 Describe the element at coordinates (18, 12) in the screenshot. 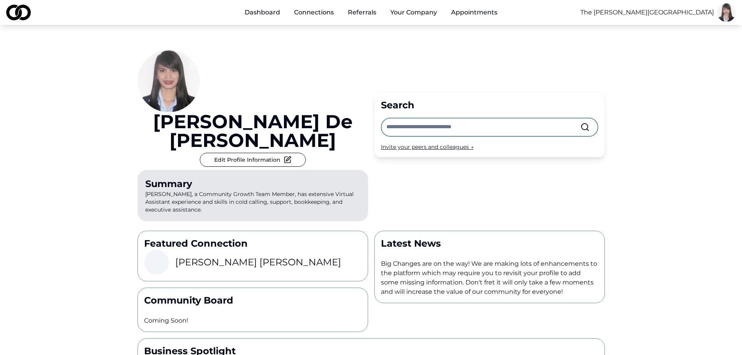

I see `img: logo` at that location.